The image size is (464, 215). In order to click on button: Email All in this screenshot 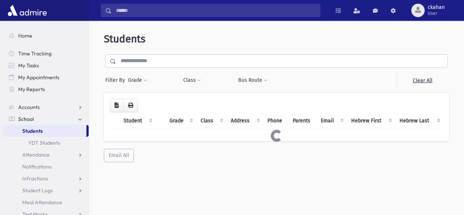, I will do `click(119, 155)`.